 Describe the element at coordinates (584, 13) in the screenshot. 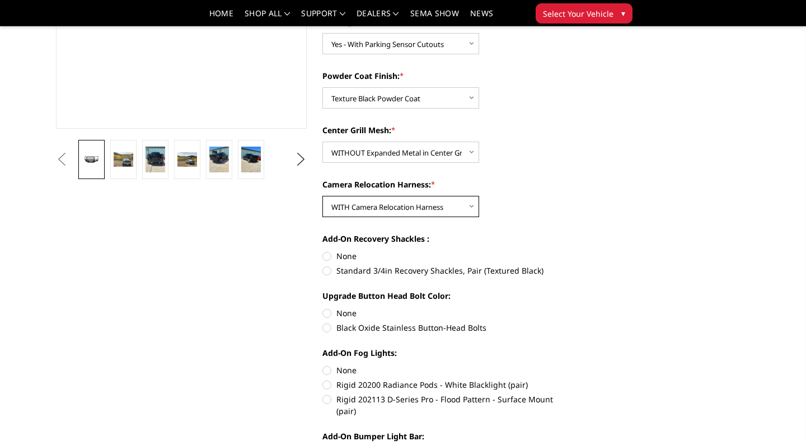

I see `button: Select Your Vehicle` at that location.